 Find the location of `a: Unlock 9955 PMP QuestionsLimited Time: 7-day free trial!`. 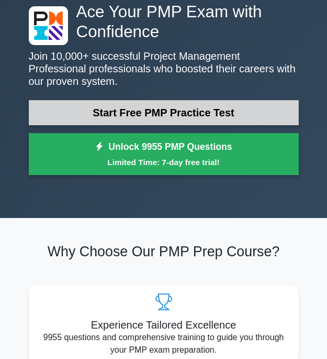

a: Unlock 9955 PMP QuestionsLimited Time: 7-day free trial! is located at coordinates (164, 154).